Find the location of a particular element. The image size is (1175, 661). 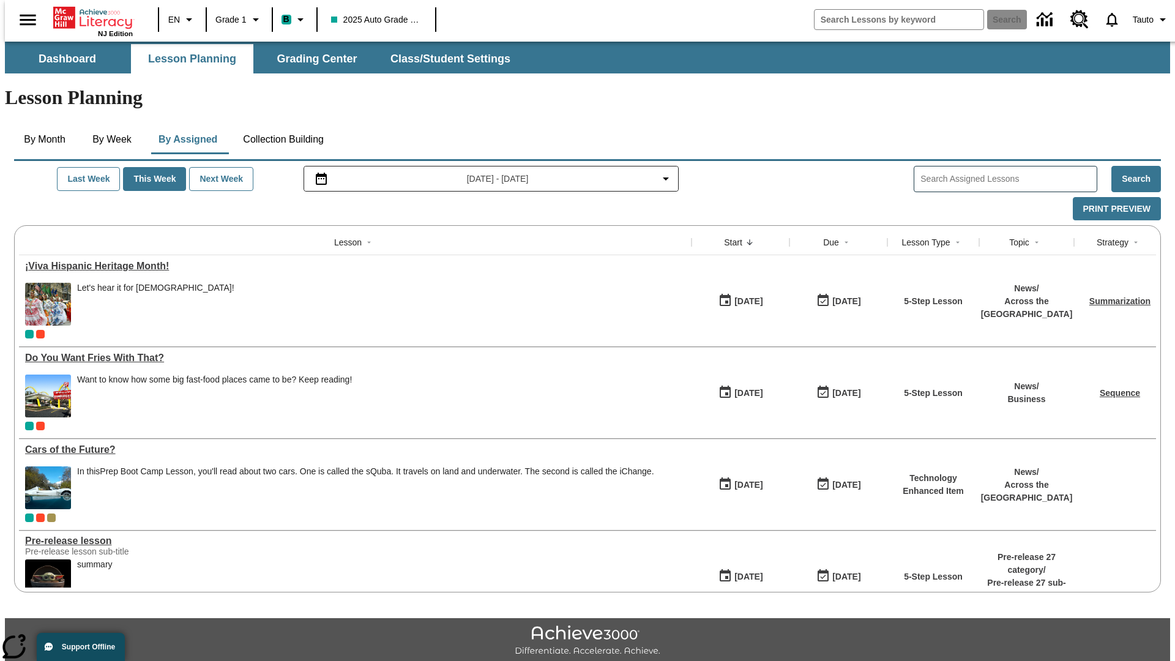

button: By Week is located at coordinates (112, 140).